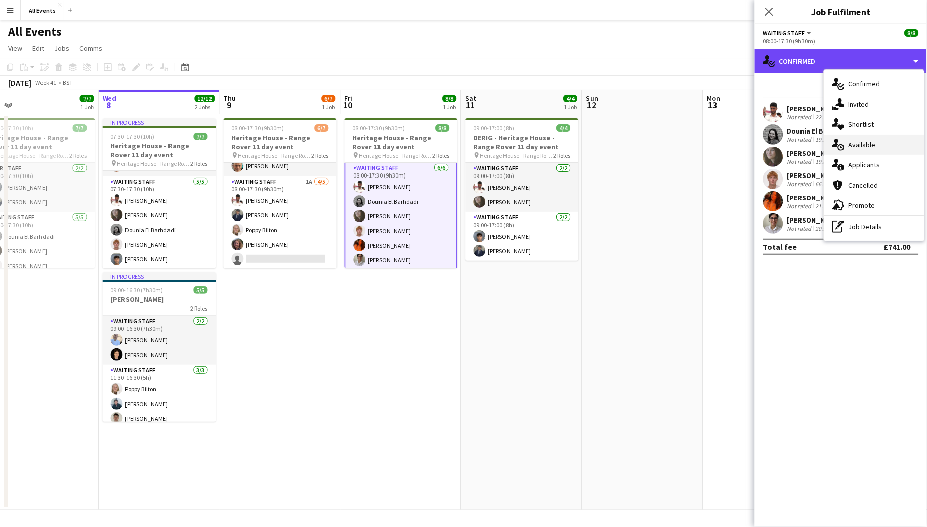 This screenshot has width=927, height=527. Describe the element at coordinates (201, 290) in the screenshot. I see `span: 5/5` at that location.